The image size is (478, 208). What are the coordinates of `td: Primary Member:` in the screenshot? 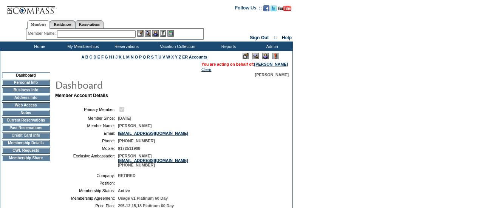 It's located at (87, 109).